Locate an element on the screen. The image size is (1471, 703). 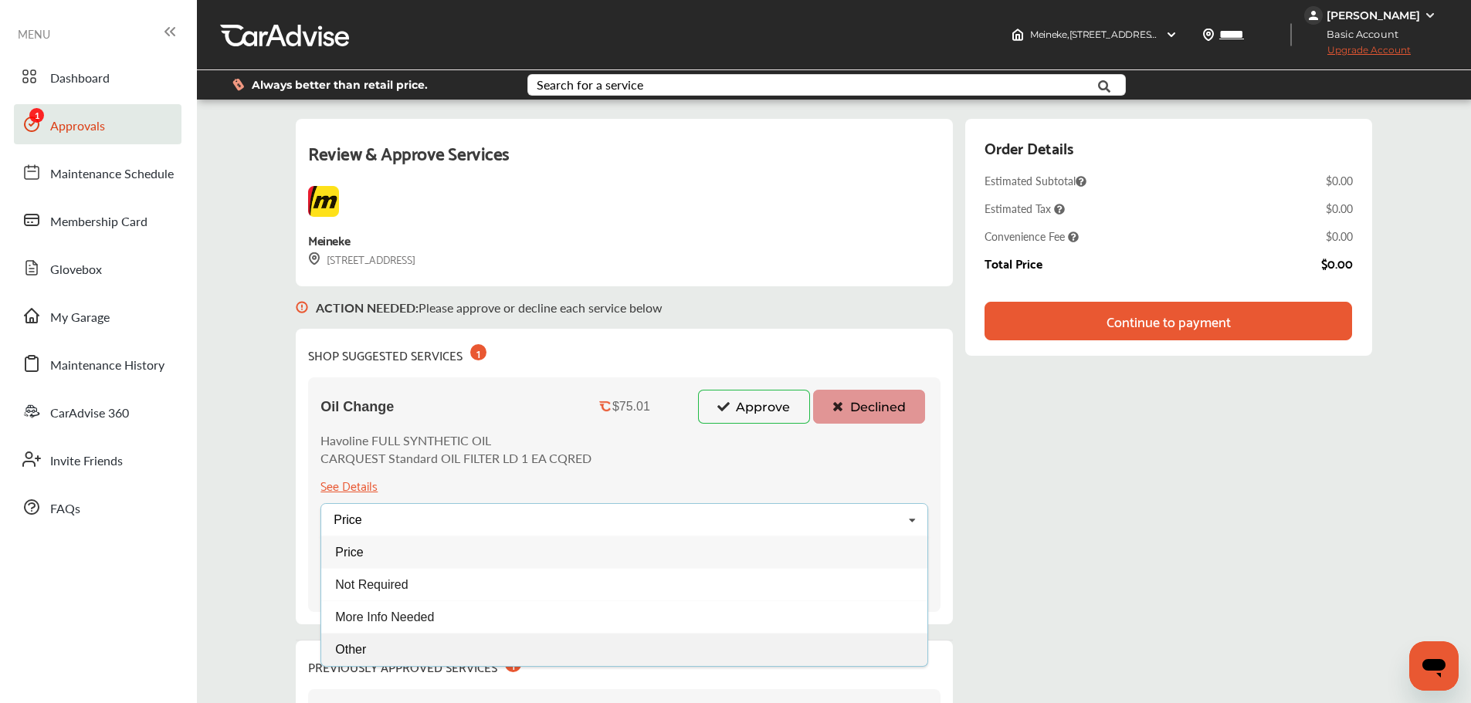
b: ACTION NEEDED : is located at coordinates (367, 307).